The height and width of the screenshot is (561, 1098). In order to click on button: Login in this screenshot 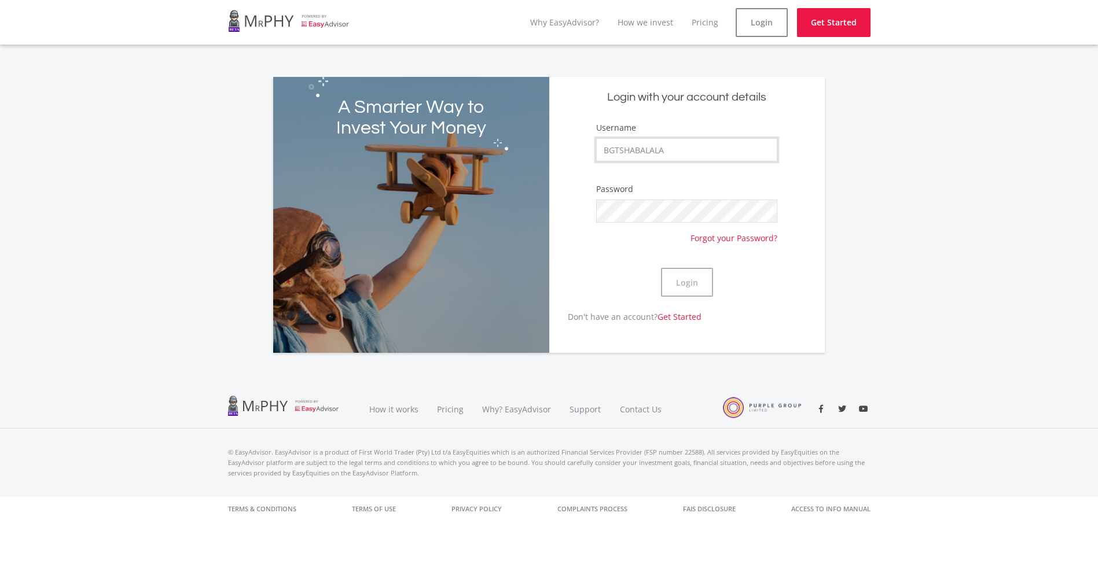, I will do `click(687, 282)`.